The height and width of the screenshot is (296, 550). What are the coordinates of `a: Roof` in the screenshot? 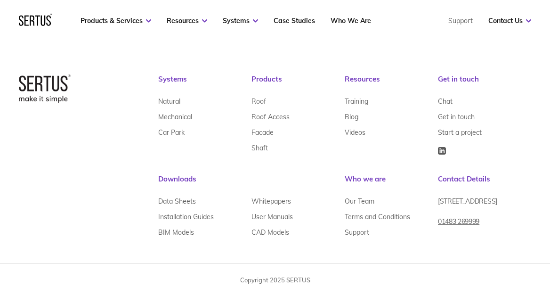 It's located at (258, 101).